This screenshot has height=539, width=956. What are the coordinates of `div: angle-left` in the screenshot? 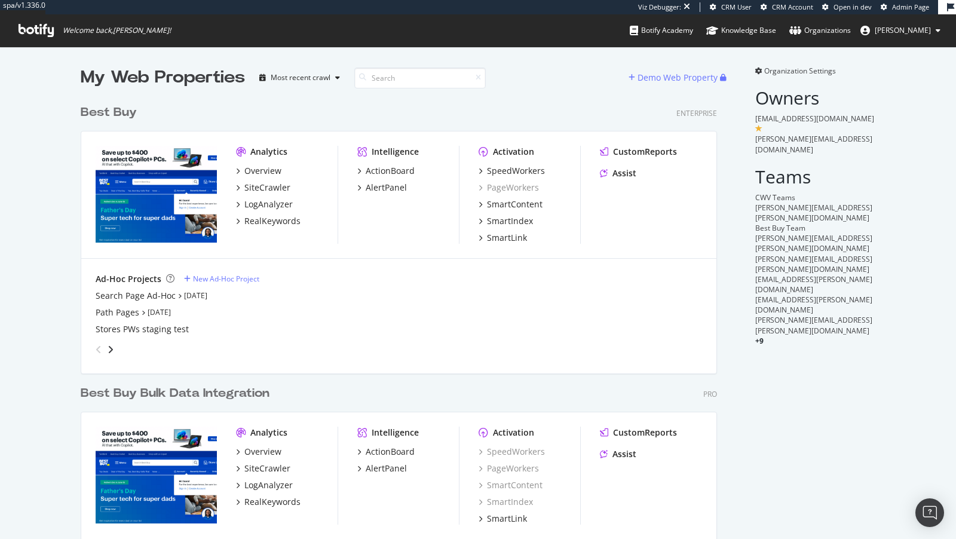 It's located at (99, 350).